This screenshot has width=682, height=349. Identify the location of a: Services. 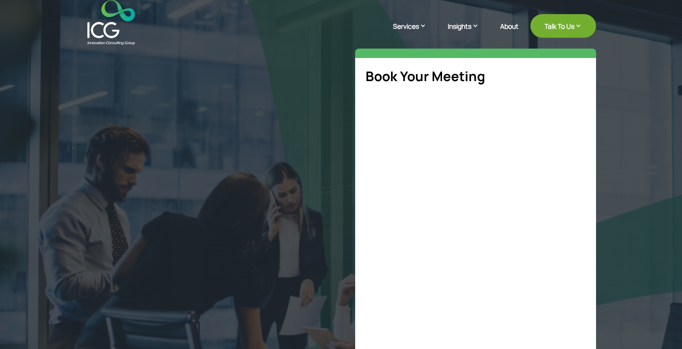
(414, 33).